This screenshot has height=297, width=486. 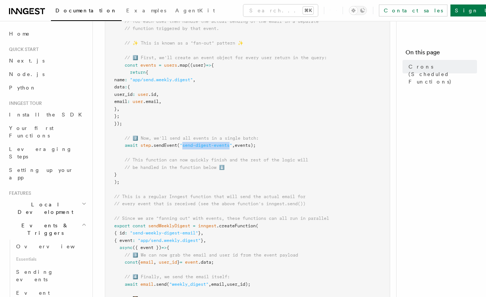 What do you see at coordinates (192, 262) in the screenshot?
I see `span: event` at bounding box center [192, 262].